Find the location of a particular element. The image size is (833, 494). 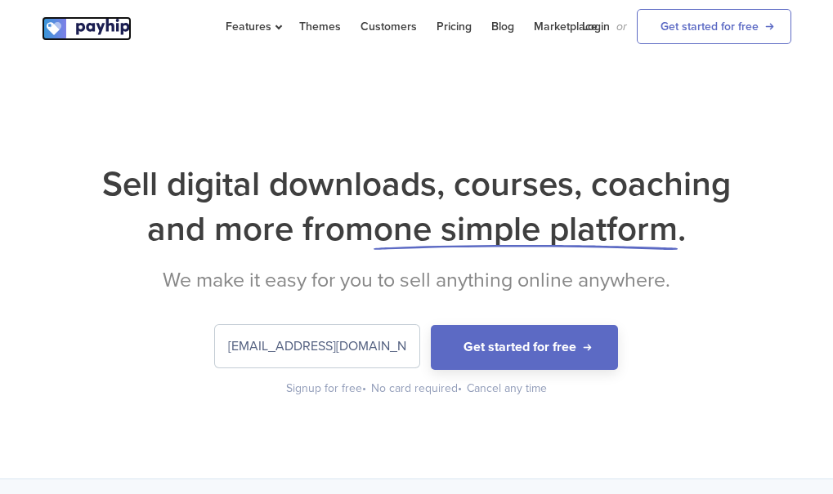

div: No card required is located at coordinates (417, 389).